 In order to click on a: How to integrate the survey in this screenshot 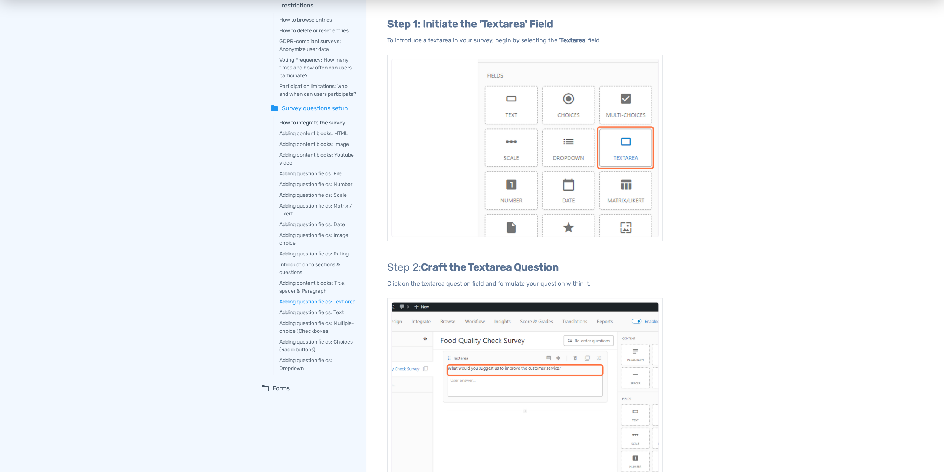, I will do `click(318, 122)`.